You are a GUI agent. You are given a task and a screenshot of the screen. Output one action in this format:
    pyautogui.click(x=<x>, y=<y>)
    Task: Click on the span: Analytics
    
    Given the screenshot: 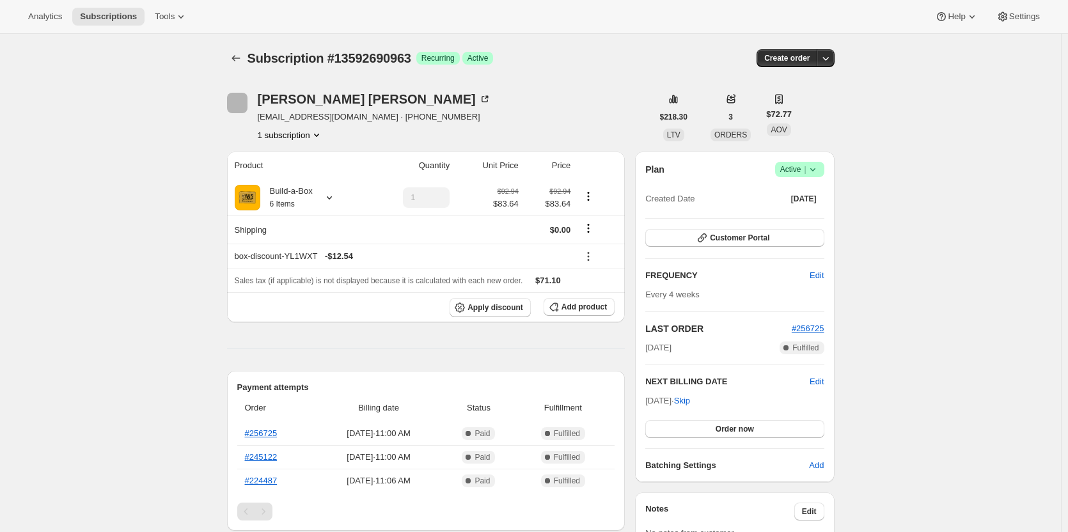 What is the action you would take?
    pyautogui.click(x=45, y=17)
    